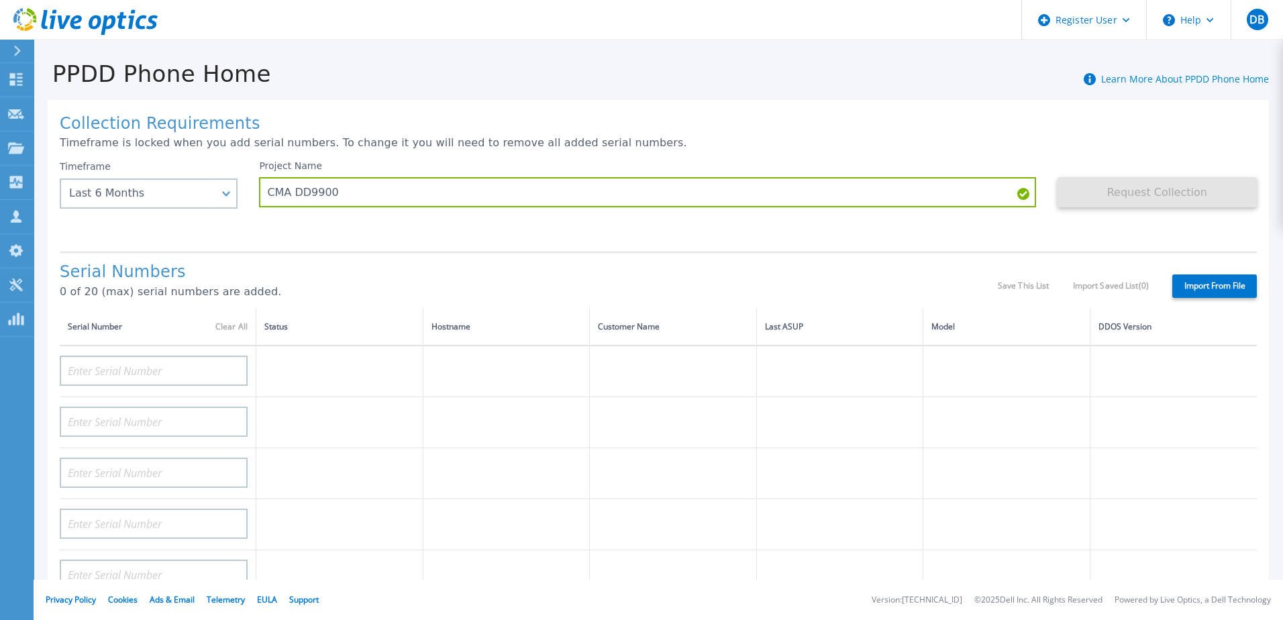 This screenshot has height=620, width=1283. Describe the element at coordinates (70, 599) in the screenshot. I see `a: Privacy Policy` at that location.